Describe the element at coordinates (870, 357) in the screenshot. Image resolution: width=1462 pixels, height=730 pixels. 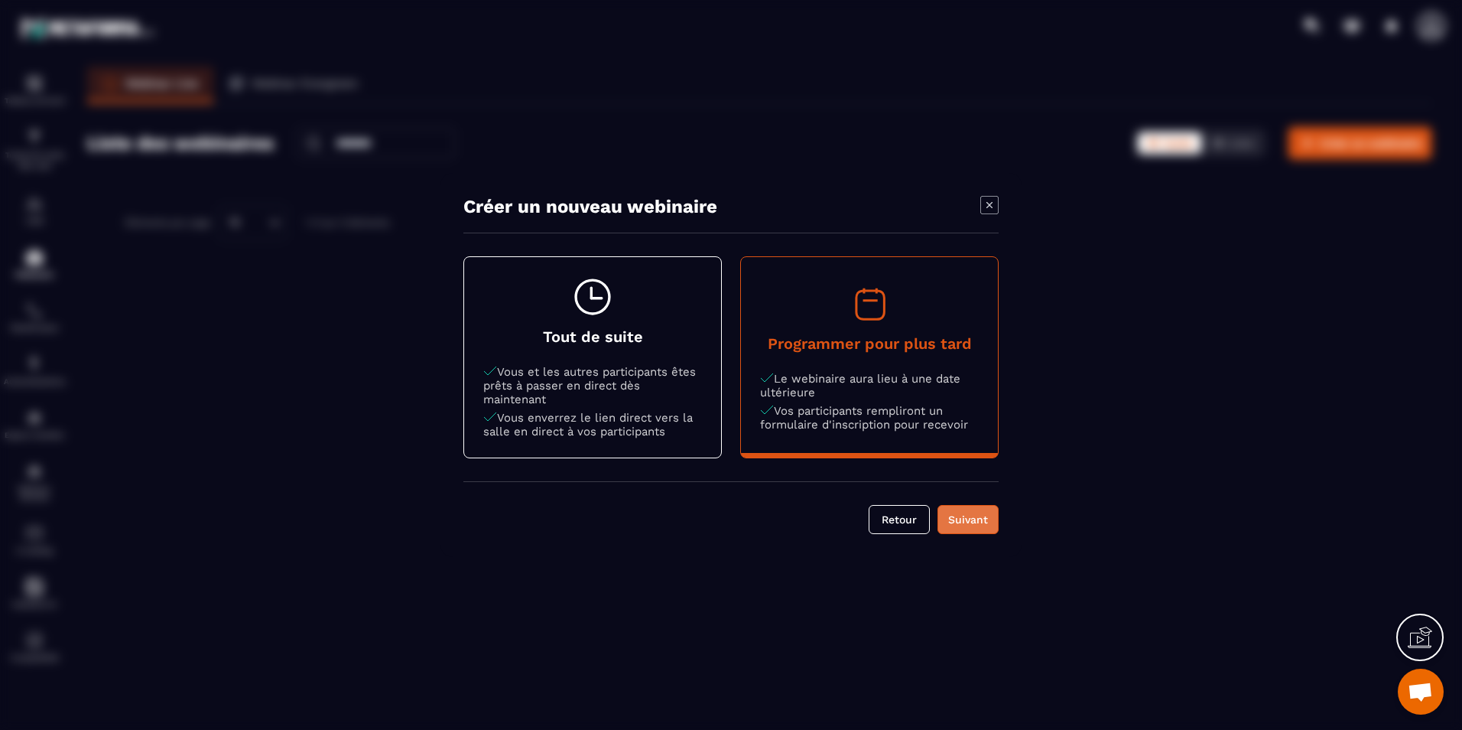
I see `button: Programmer pour plus tardLe webinaire aura lieu à une date ultérieureVos participants rempliront ...` at that location.